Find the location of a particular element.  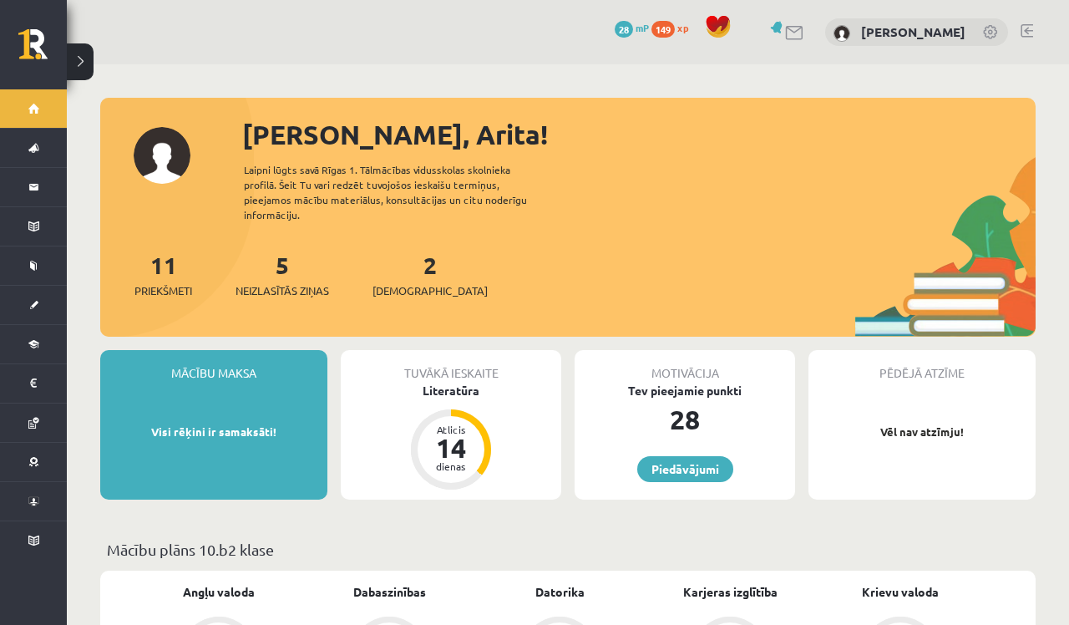

div: Mācību maksa is located at coordinates (214, 366).